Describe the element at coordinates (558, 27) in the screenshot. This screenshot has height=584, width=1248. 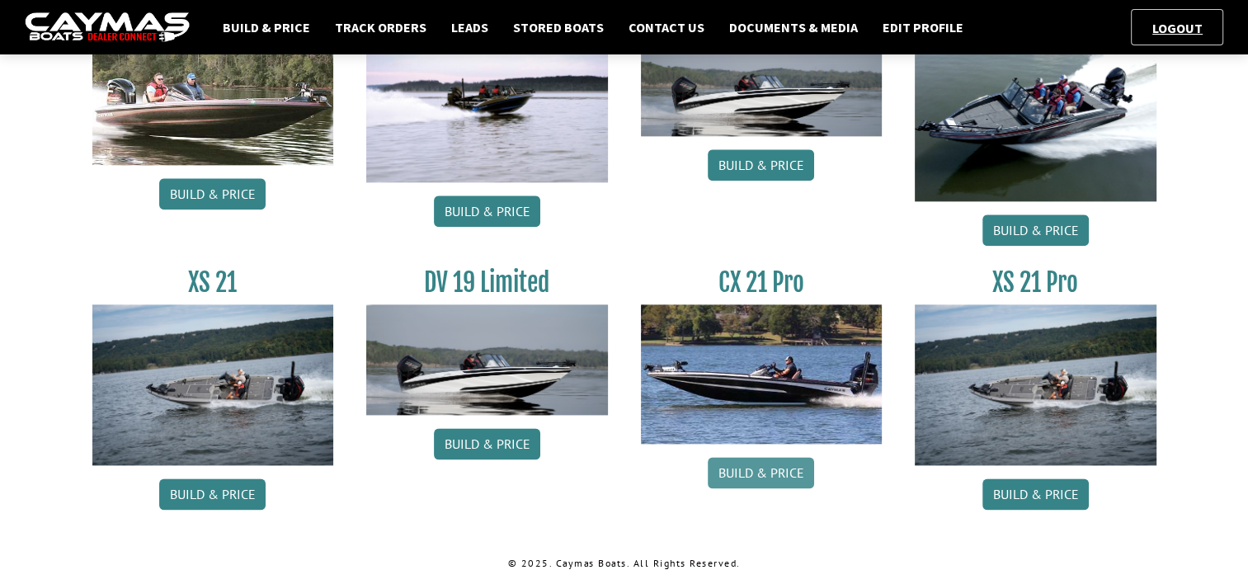
I see `a: Stored Boats` at that location.